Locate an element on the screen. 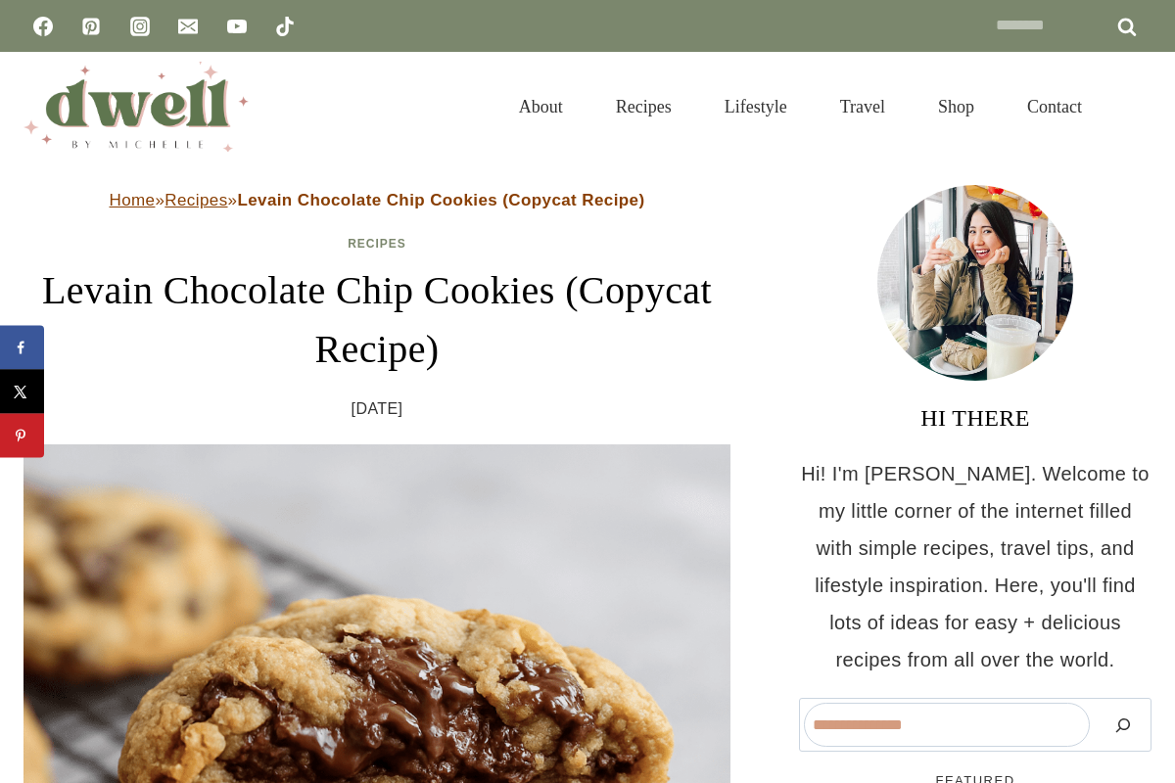 This screenshot has width=1175, height=783. strong: Levain Chocolate Chip Cookies (Copycat Recipe) is located at coordinates (441, 200).